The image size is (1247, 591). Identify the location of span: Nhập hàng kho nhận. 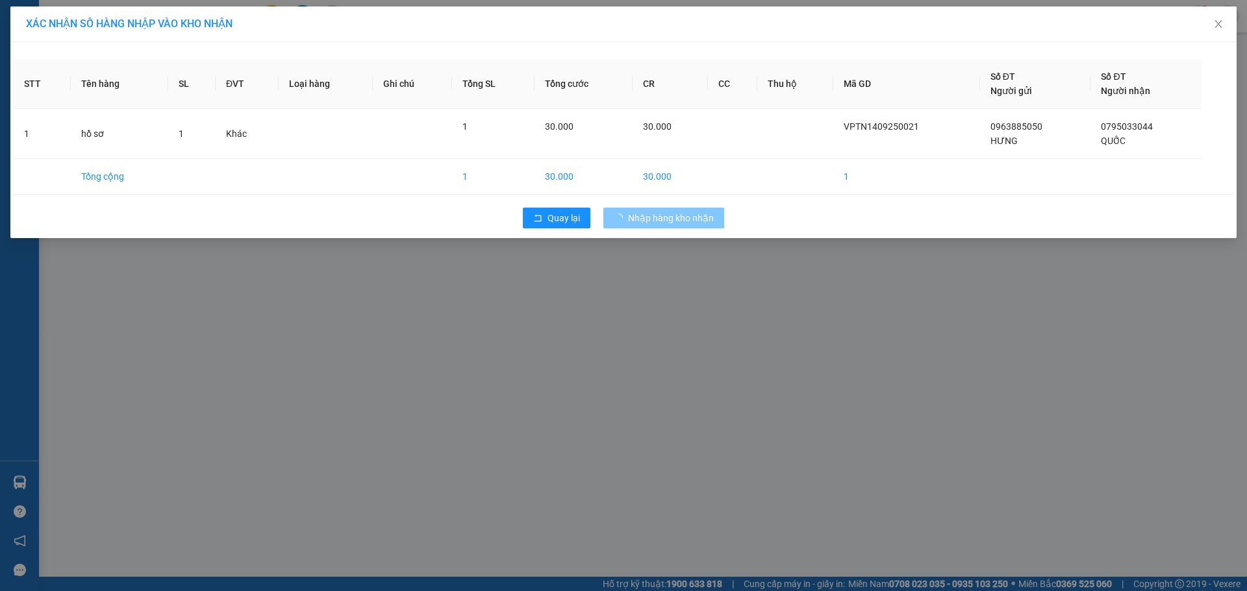
(671, 218).